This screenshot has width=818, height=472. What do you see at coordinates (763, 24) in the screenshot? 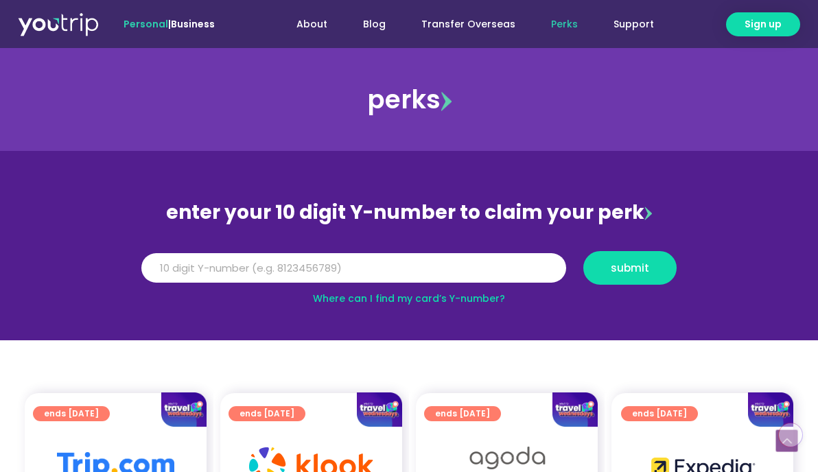
I see `a: Sign up` at bounding box center [763, 24].